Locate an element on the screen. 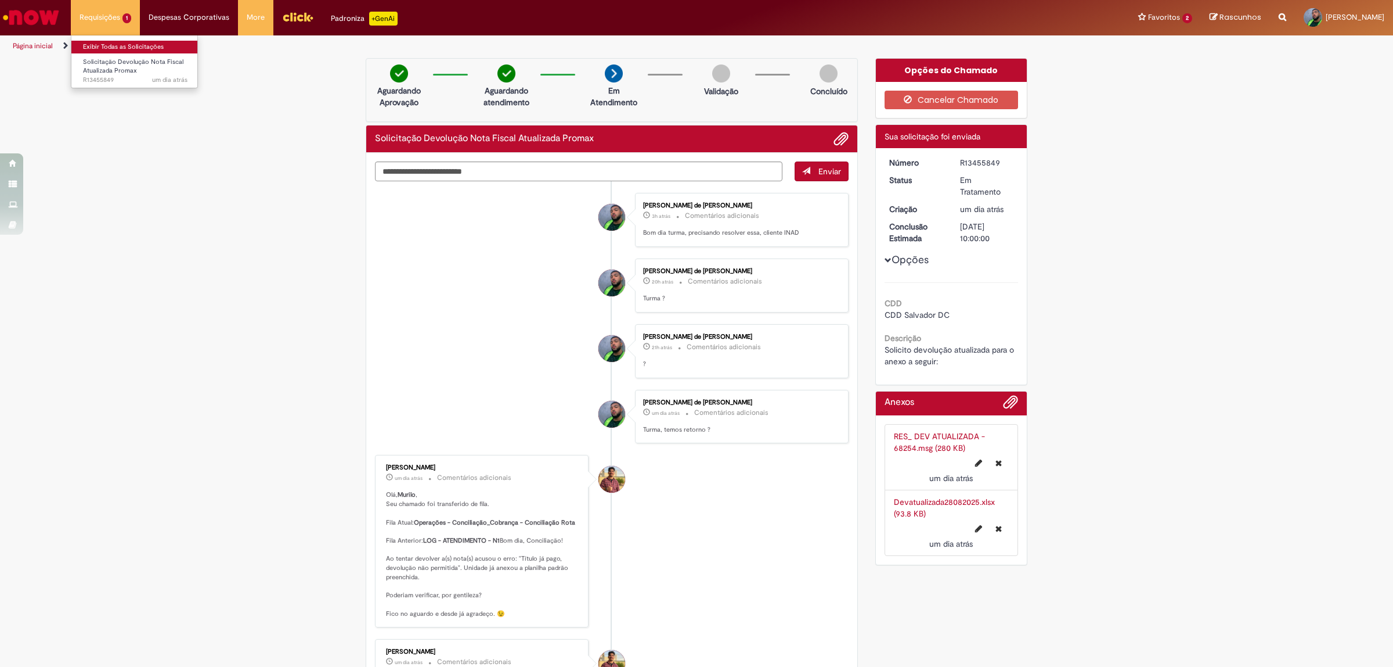 The width and height of the screenshot is (1393, 667). button: Cancelar Chamado is located at coordinates (952, 100).